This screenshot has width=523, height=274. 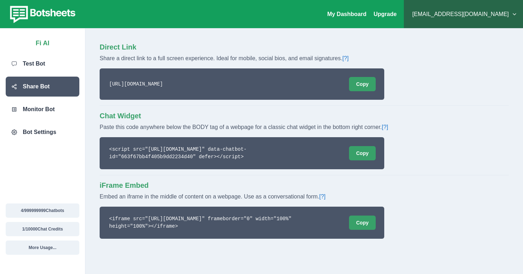 What do you see at coordinates (304, 185) in the screenshot?
I see `h2: iFrame Embed` at bounding box center [304, 185].